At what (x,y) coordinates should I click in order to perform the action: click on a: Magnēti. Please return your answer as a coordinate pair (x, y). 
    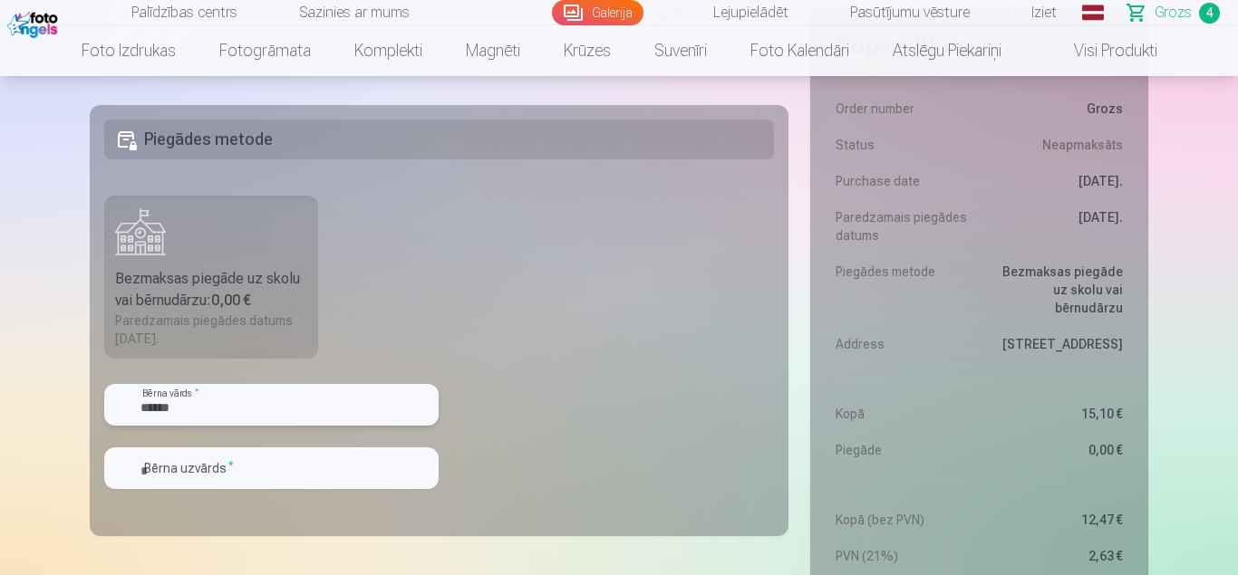
    Looking at the image, I should click on (493, 51).